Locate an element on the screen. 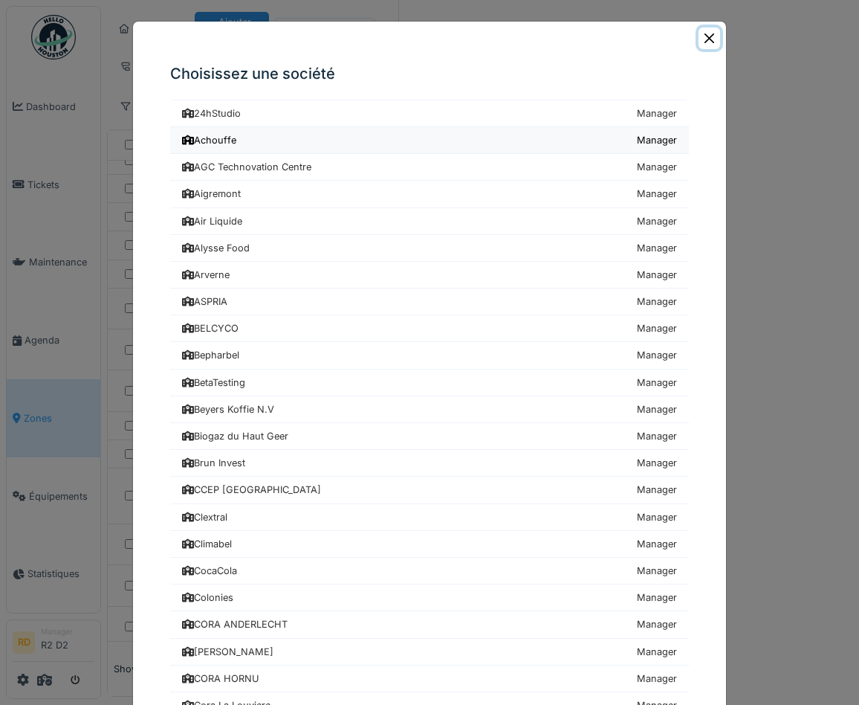  a: Climabel Manager is located at coordinates (430, 544).